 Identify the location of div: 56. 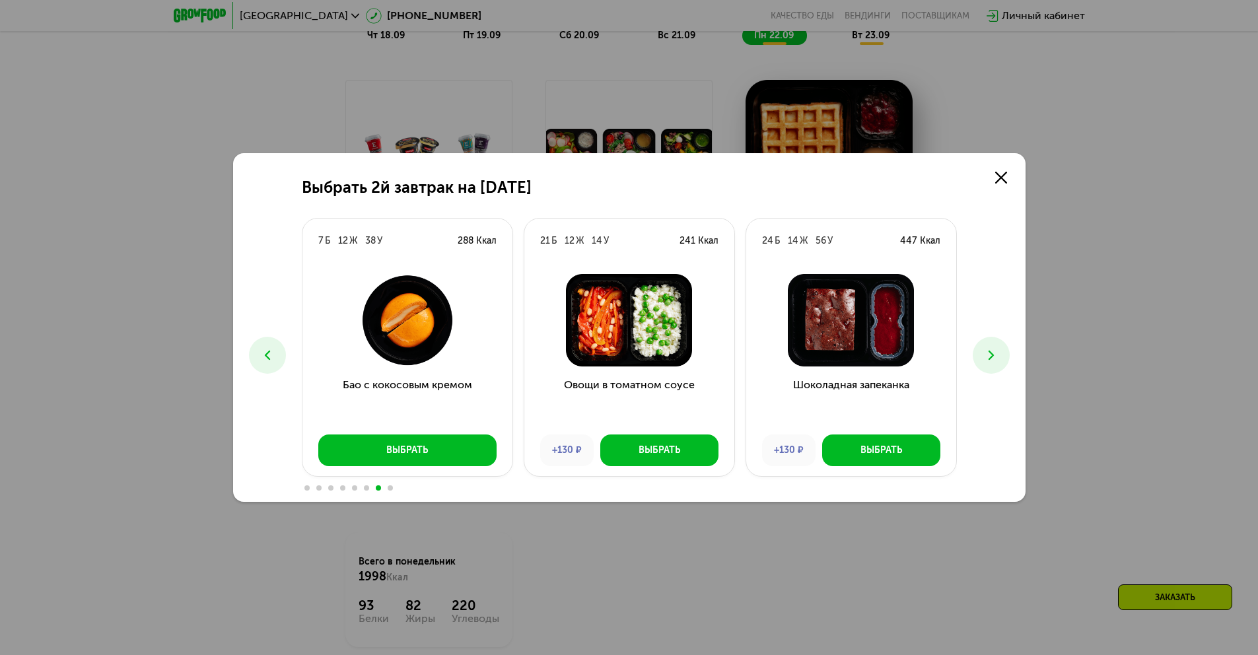
(821, 241).